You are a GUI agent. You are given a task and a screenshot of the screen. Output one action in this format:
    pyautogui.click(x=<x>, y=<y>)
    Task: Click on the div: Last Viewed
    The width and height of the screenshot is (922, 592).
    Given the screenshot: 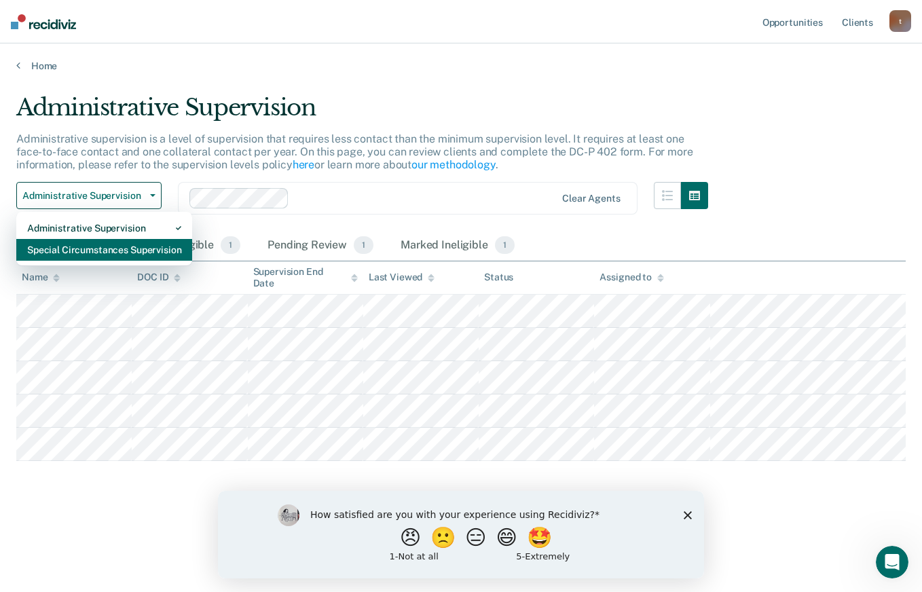 What is the action you would take?
    pyautogui.click(x=401, y=277)
    